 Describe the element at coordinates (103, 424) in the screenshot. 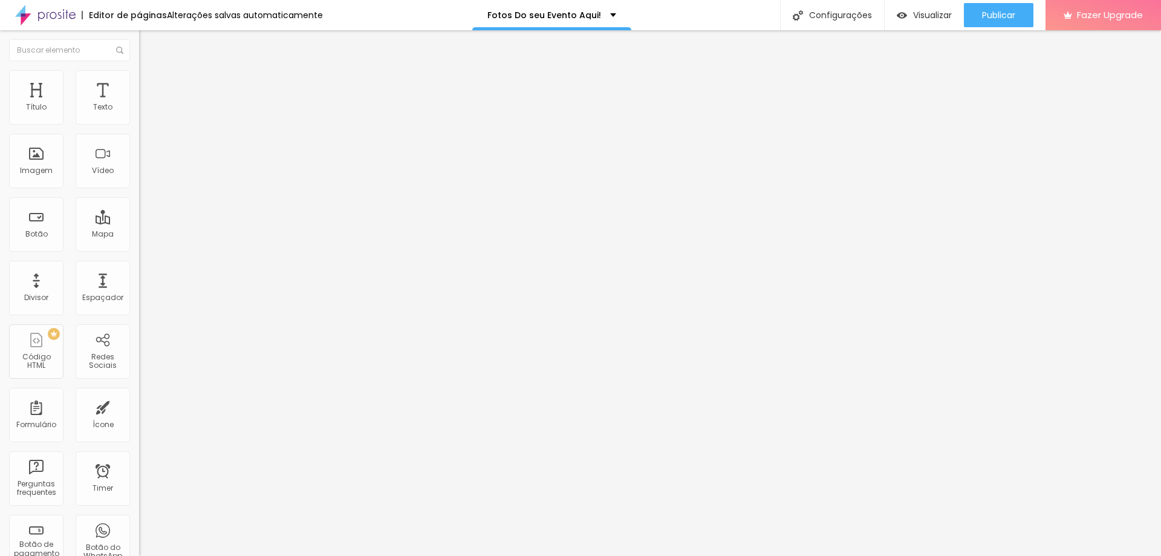

I see `div: Ícone` at that location.